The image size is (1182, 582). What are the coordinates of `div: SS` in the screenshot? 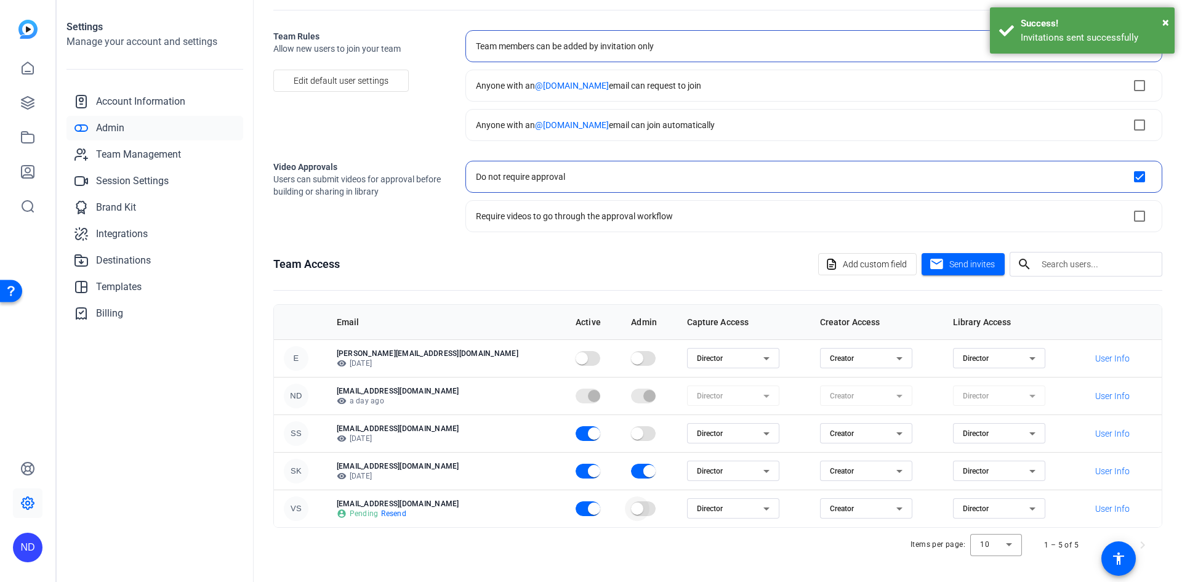 It's located at (296, 434).